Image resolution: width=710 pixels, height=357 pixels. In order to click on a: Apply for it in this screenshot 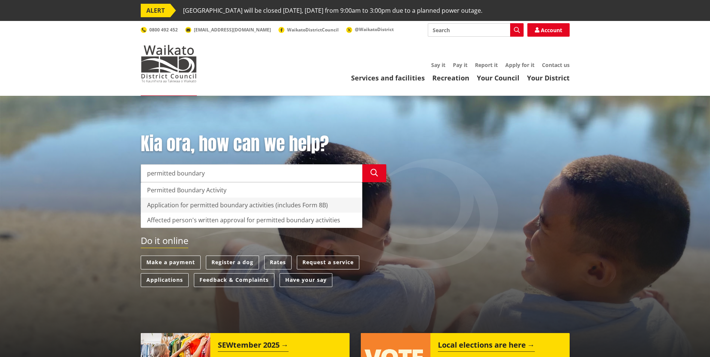, I will do `click(520, 65)`.